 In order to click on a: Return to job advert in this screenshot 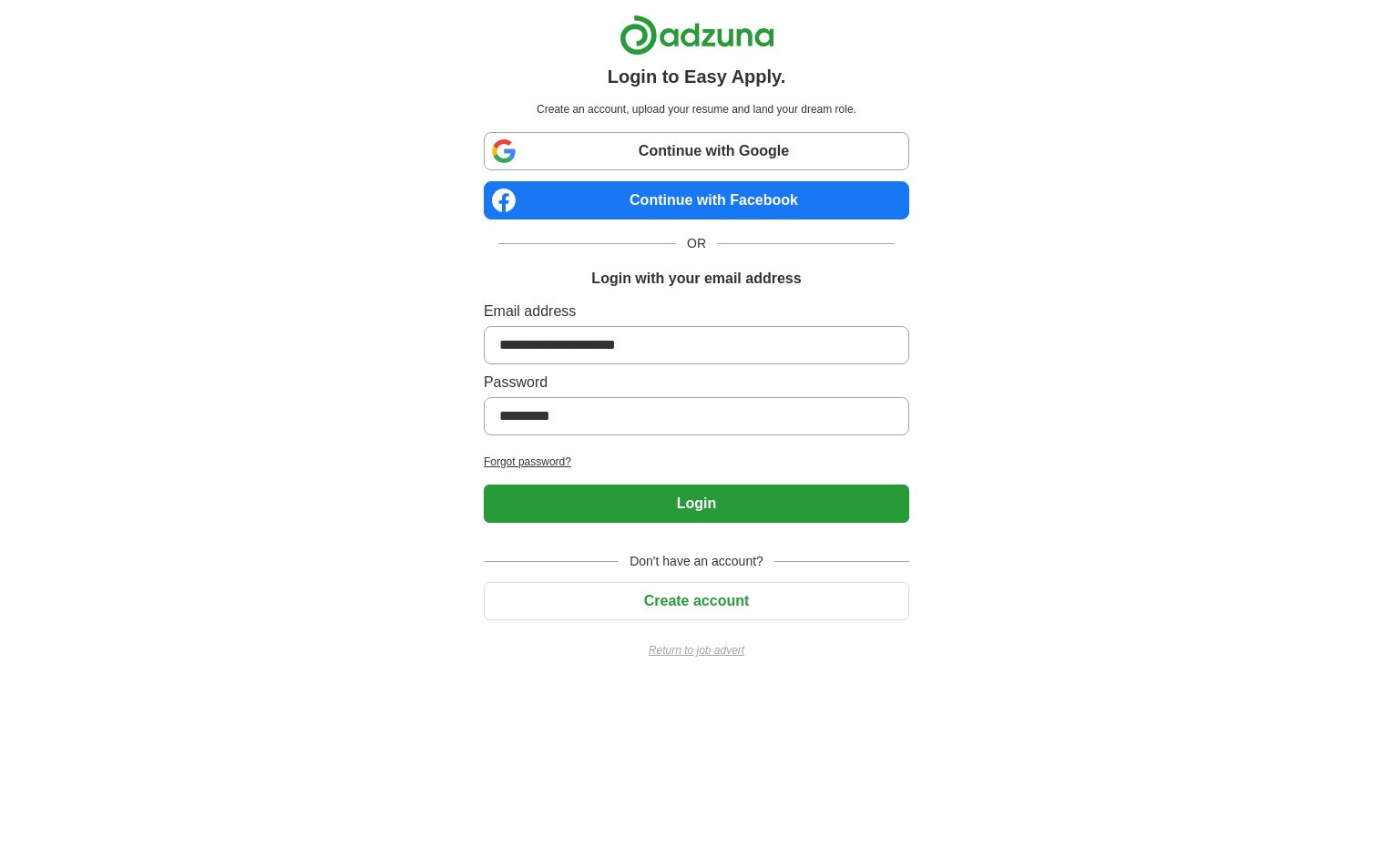, I will do `click(696, 650)`.